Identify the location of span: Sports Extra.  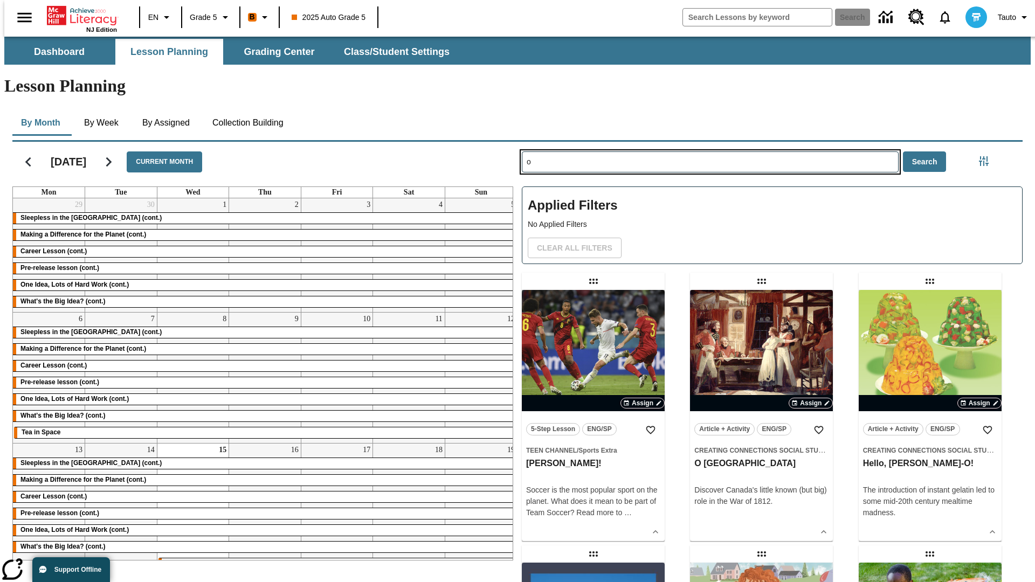
(597, 451).